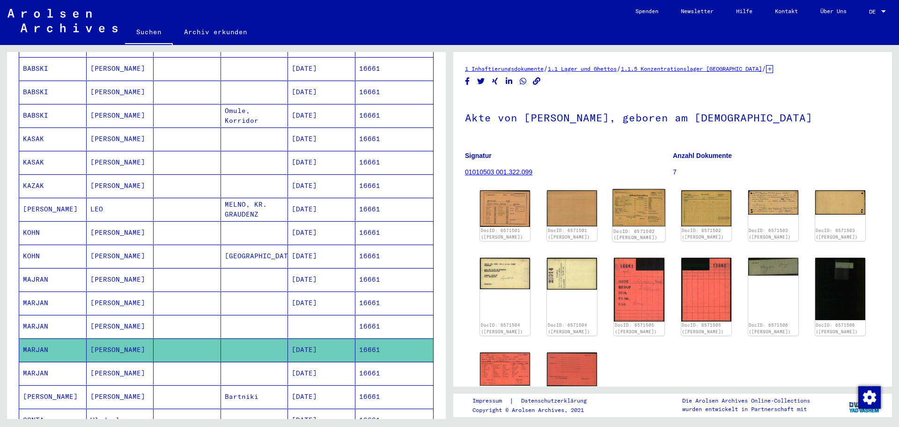 The height and width of the screenshot is (427, 899). I want to click on p: Die Arolsen Archives Online-Collections, so click(746, 400).